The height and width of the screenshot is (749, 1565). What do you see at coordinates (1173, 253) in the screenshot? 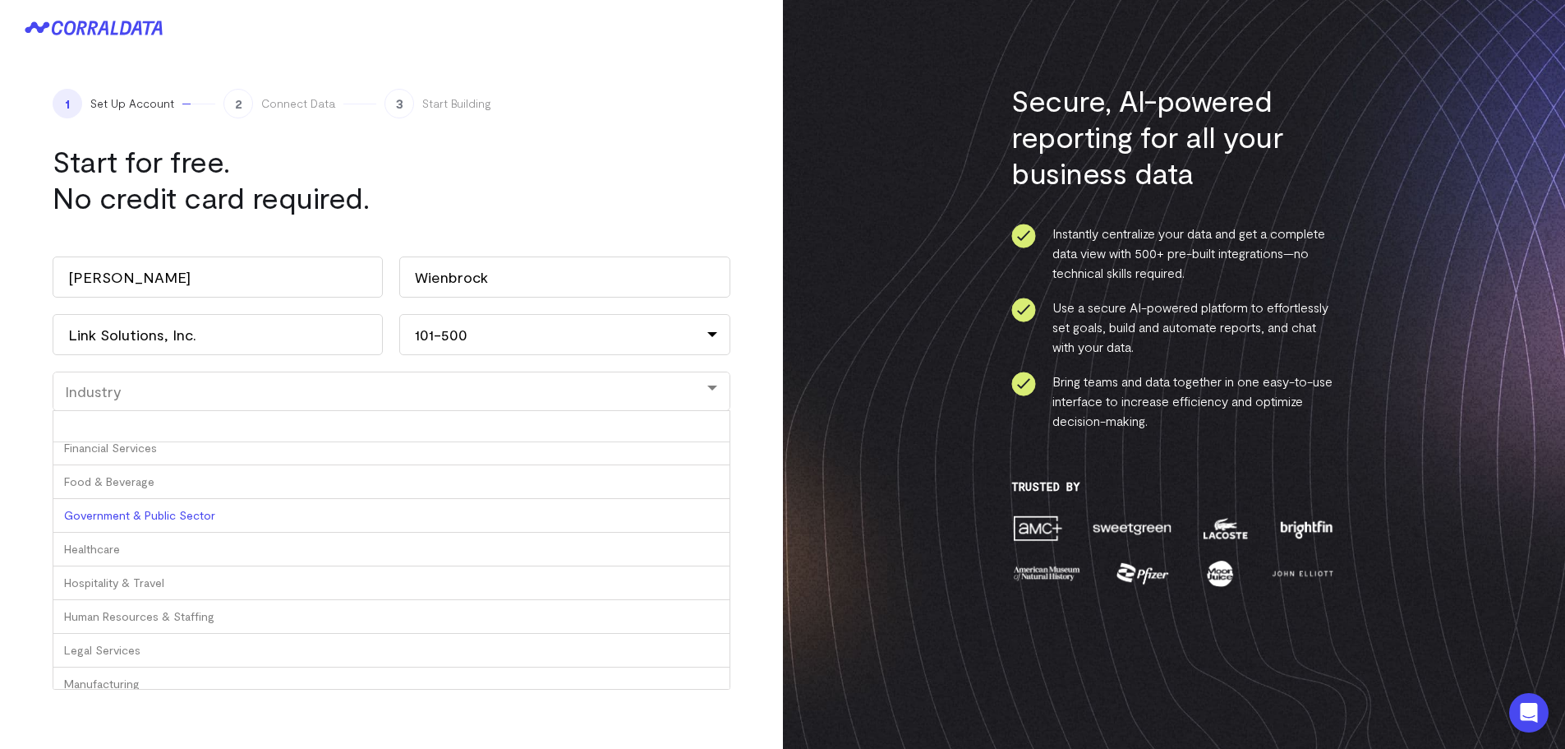
I see `li: Instantly centralize your data and get a complete data view with 500+ pre-built integrations—no t...` at bounding box center [1173, 253].